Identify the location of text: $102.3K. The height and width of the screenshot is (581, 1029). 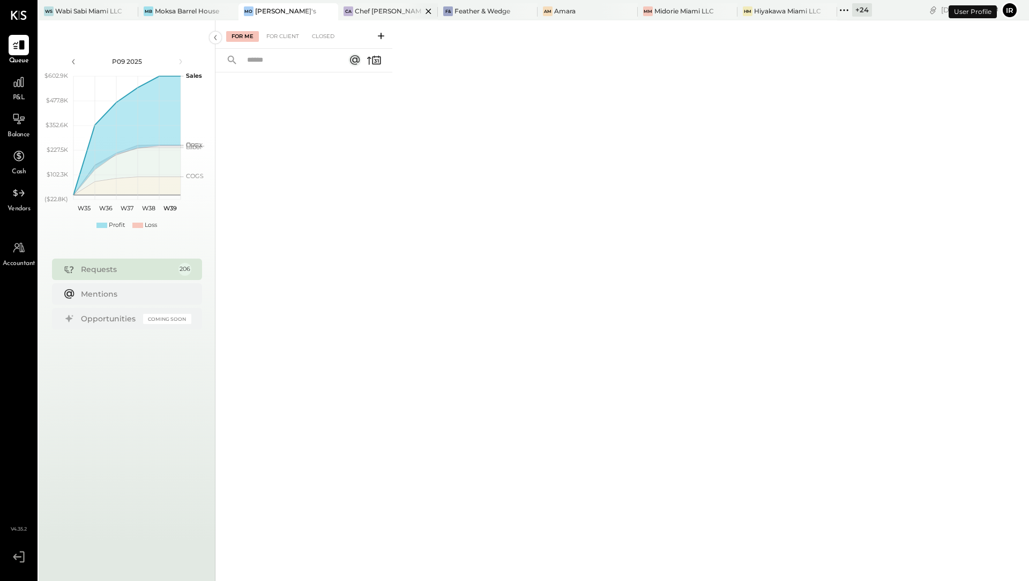
(57, 174).